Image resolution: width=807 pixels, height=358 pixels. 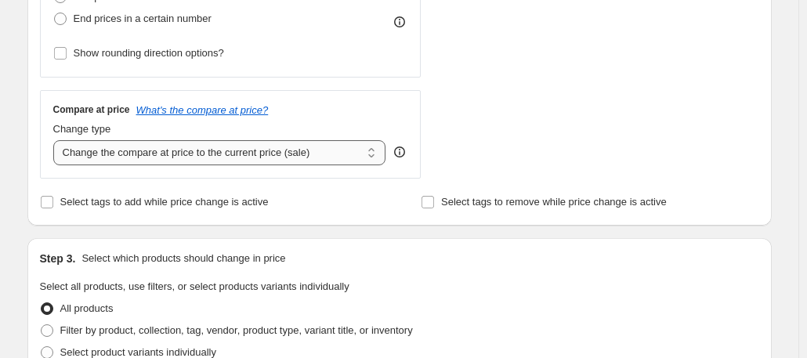 What do you see at coordinates (138, 352) in the screenshot?
I see `span: Select product variants individually` at bounding box center [138, 352].